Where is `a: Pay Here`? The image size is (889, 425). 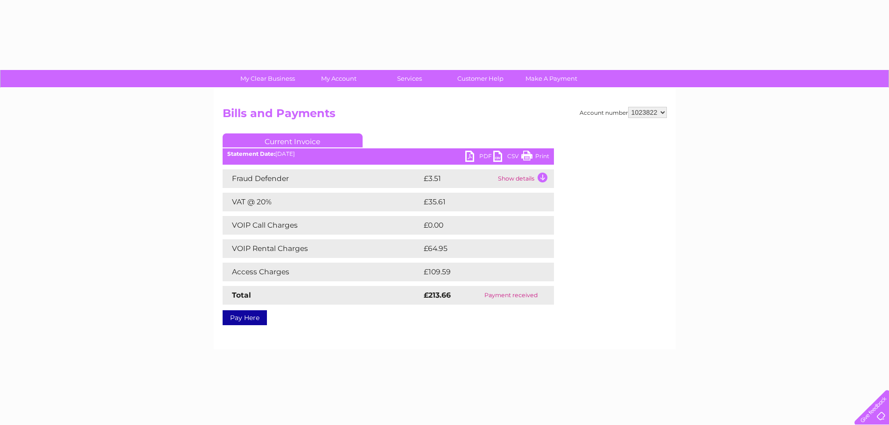 a: Pay Here is located at coordinates (244, 318).